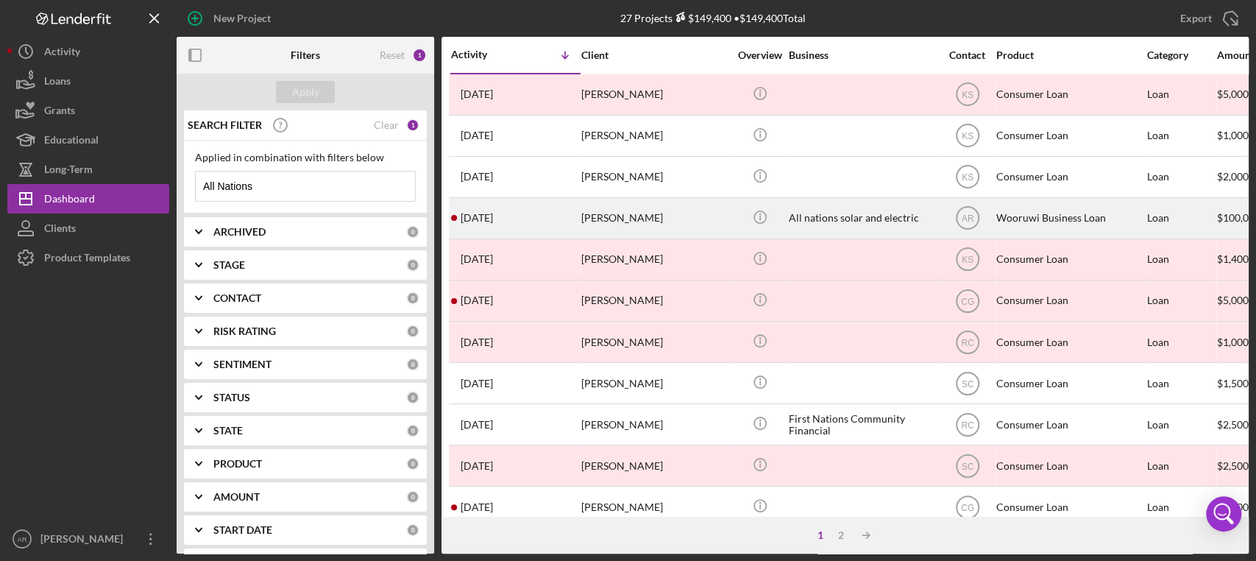 This screenshot has height=561, width=1256. What do you see at coordinates (60, 112) in the screenshot?
I see `div: Grants` at bounding box center [60, 112].